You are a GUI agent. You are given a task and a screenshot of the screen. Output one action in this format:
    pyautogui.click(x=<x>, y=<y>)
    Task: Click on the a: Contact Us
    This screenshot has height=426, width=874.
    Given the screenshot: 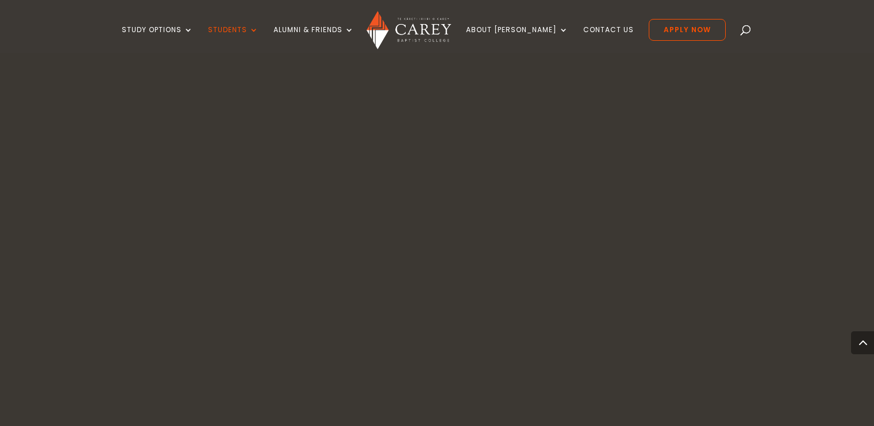 What is the action you would take?
    pyautogui.click(x=609, y=39)
    